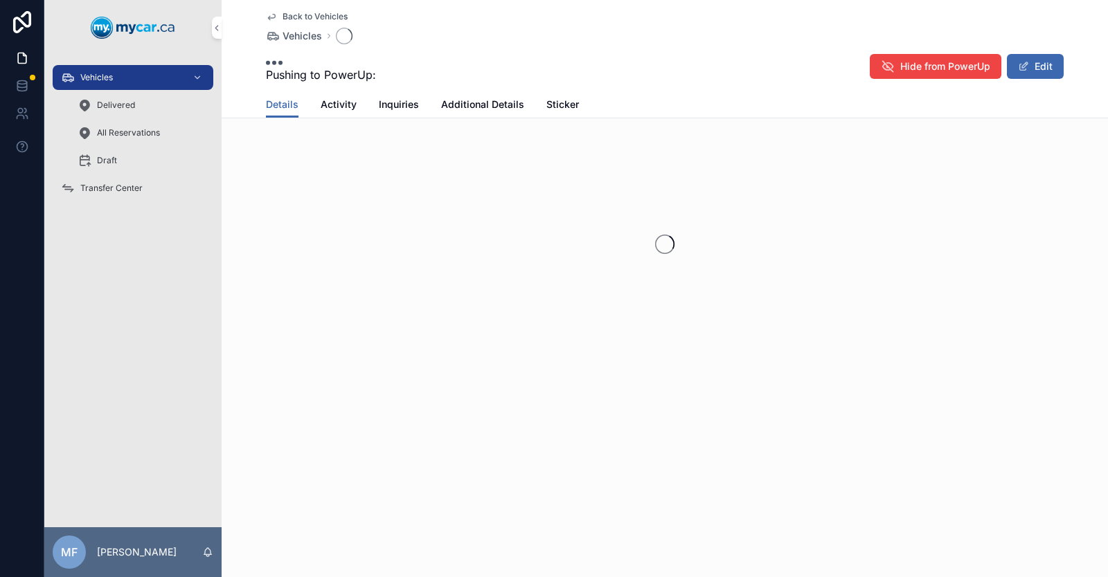 This screenshot has width=1108, height=577. I want to click on span: Hide from PowerUp, so click(945, 66).